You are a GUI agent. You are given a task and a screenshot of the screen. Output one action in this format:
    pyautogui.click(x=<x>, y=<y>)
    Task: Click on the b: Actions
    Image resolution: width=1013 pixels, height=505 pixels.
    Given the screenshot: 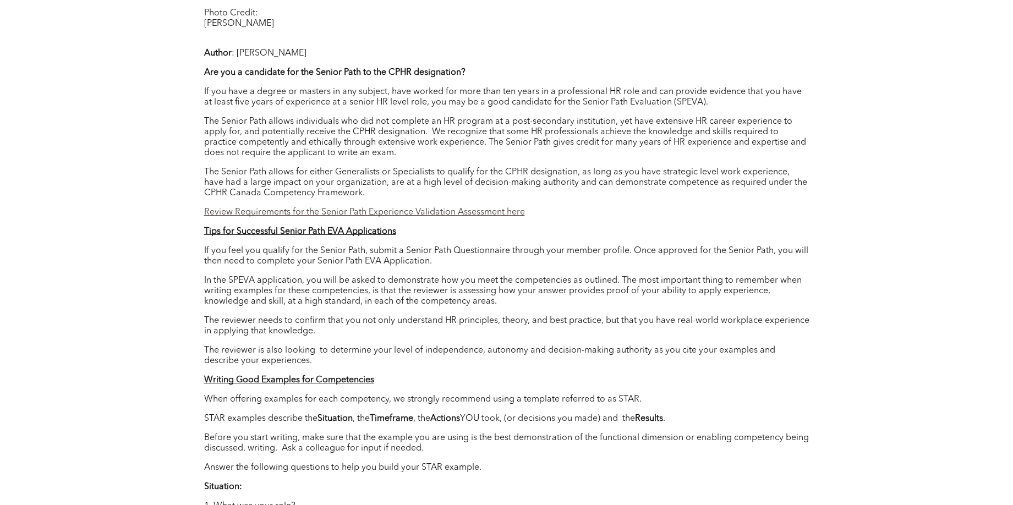 What is the action you would take?
    pyautogui.click(x=445, y=419)
    